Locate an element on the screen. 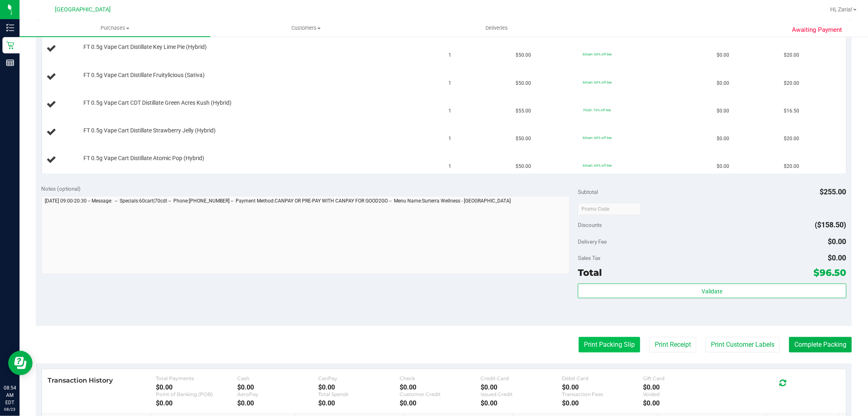  button: Complete Packing is located at coordinates (821, 344).